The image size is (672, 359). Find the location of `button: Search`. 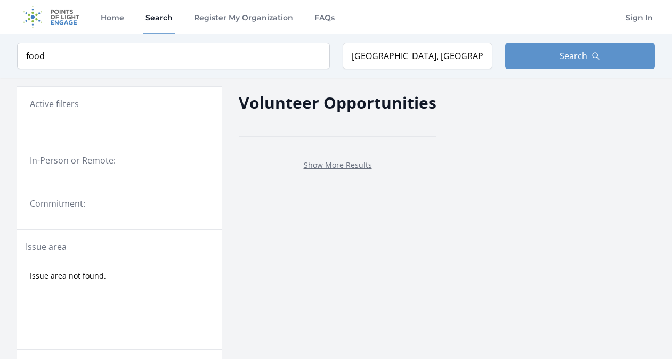

button: Search is located at coordinates (580, 56).